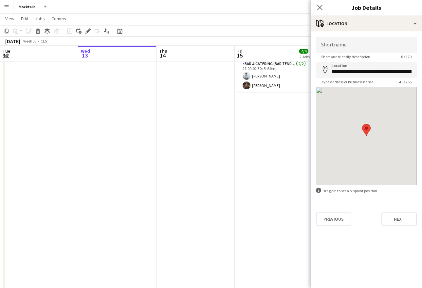  What do you see at coordinates (163, 55) in the screenshot?
I see `span: 14` at bounding box center [163, 55].